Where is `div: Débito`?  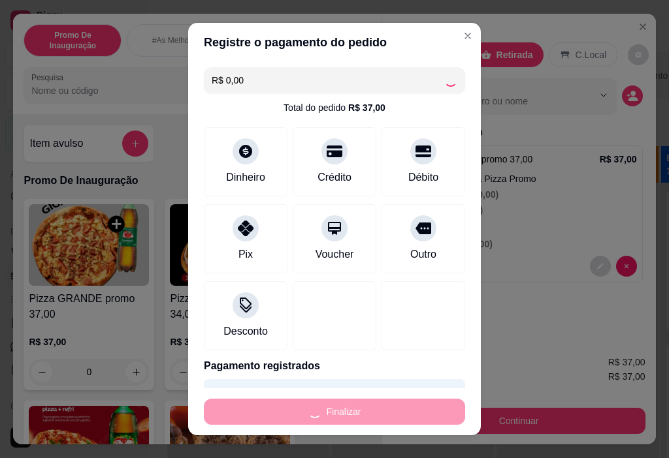 div: Débito is located at coordinates (423, 178).